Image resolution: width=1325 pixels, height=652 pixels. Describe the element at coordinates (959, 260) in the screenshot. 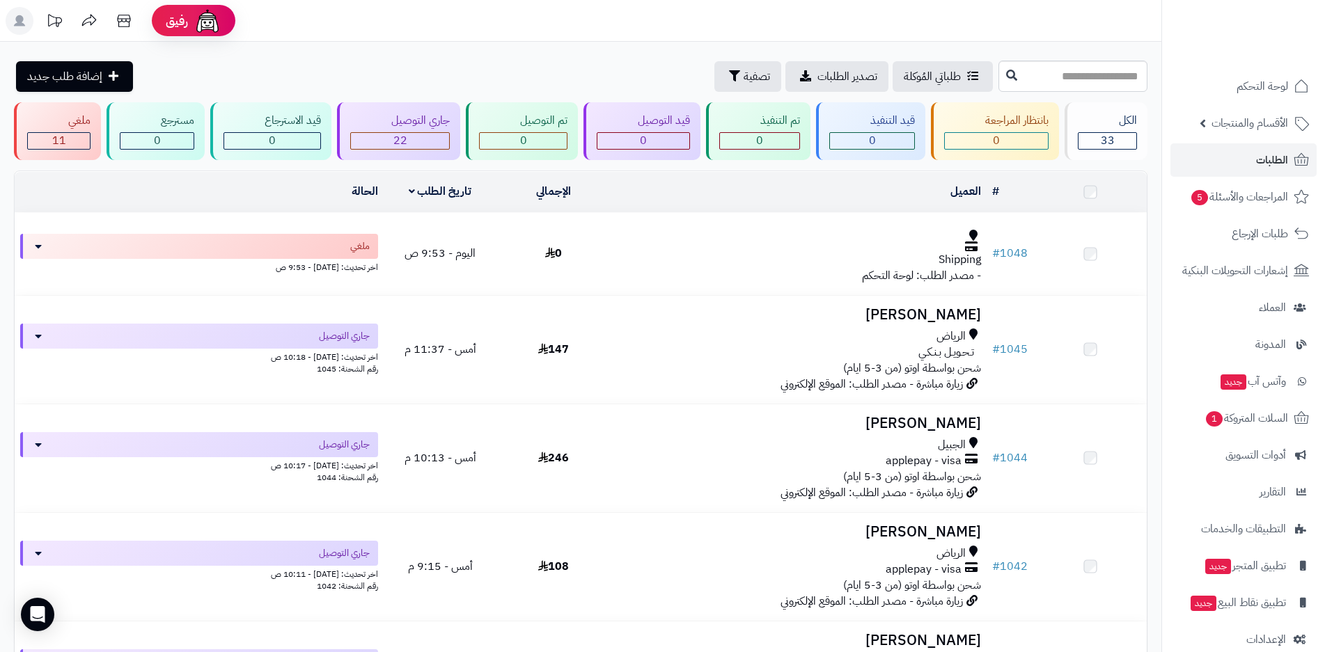

I see `span: Shipping` at that location.